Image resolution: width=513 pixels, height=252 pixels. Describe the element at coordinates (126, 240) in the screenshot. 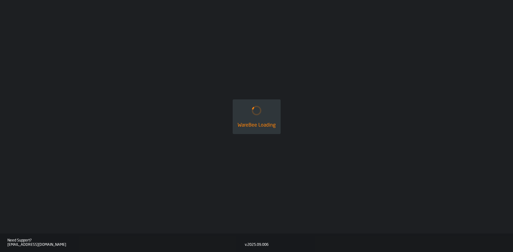

I see `div: Need Support?` at that location.